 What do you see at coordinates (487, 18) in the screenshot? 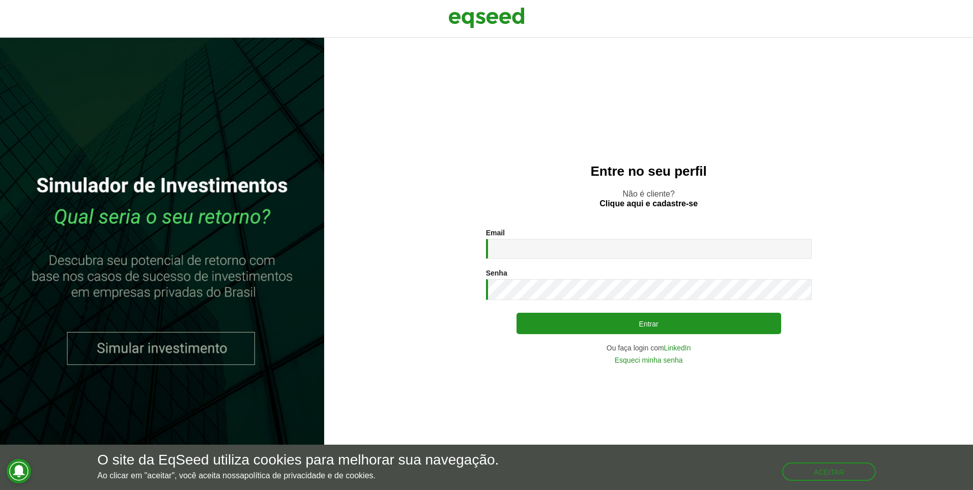
I see `img: EqSeed Logo` at bounding box center [487, 18].